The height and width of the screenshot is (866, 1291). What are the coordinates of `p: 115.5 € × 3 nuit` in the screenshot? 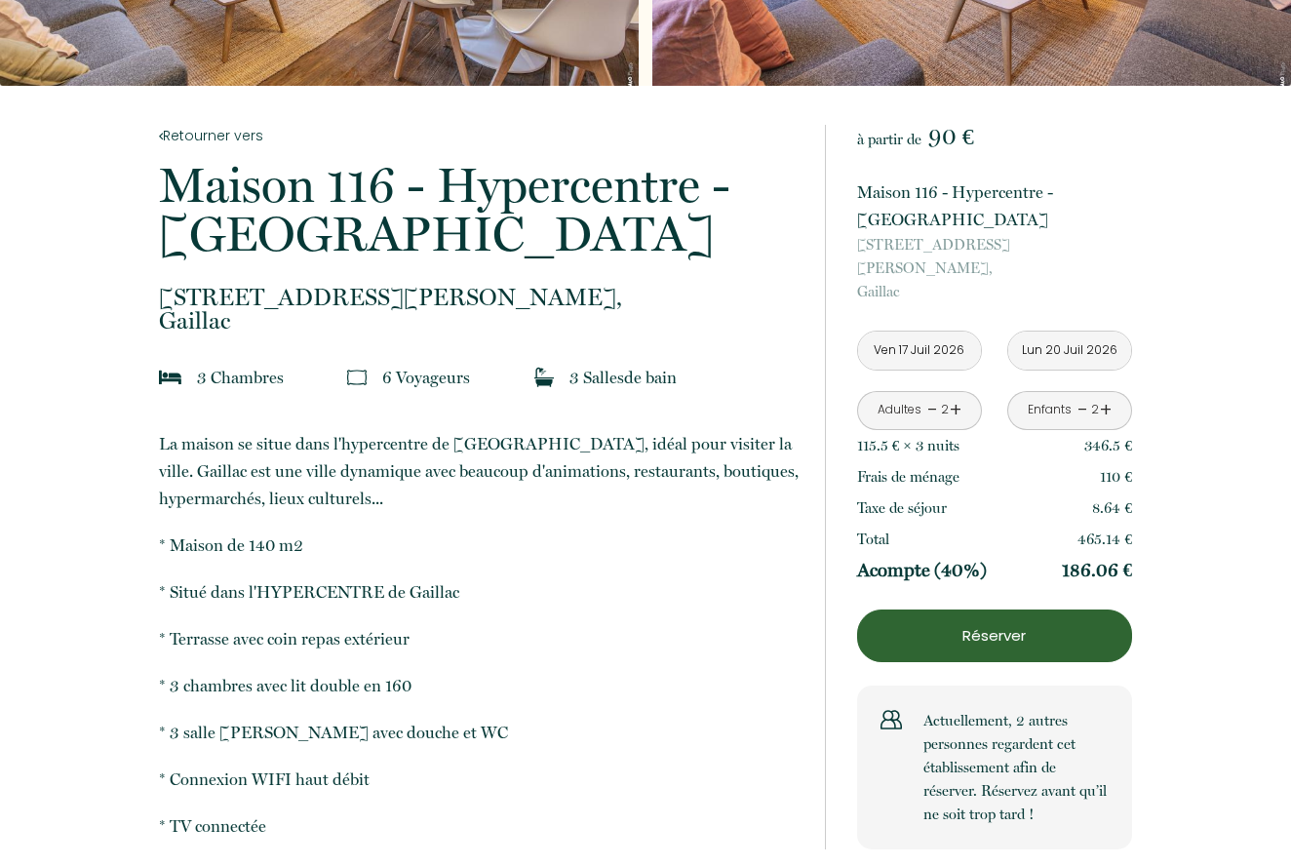 It's located at (908, 446).